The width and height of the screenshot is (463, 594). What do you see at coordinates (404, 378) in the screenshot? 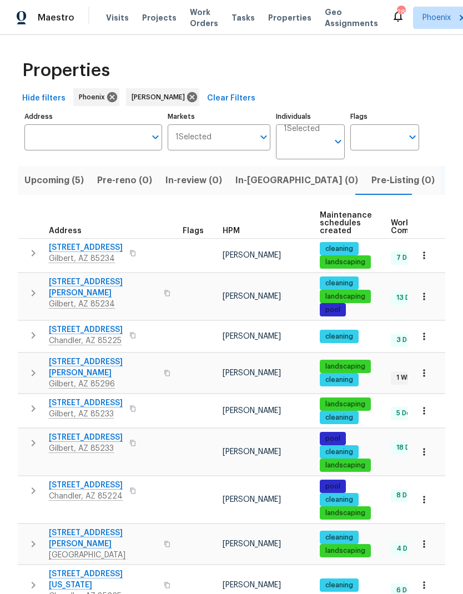
I see `span: 1 WIP` at bounding box center [404, 378].